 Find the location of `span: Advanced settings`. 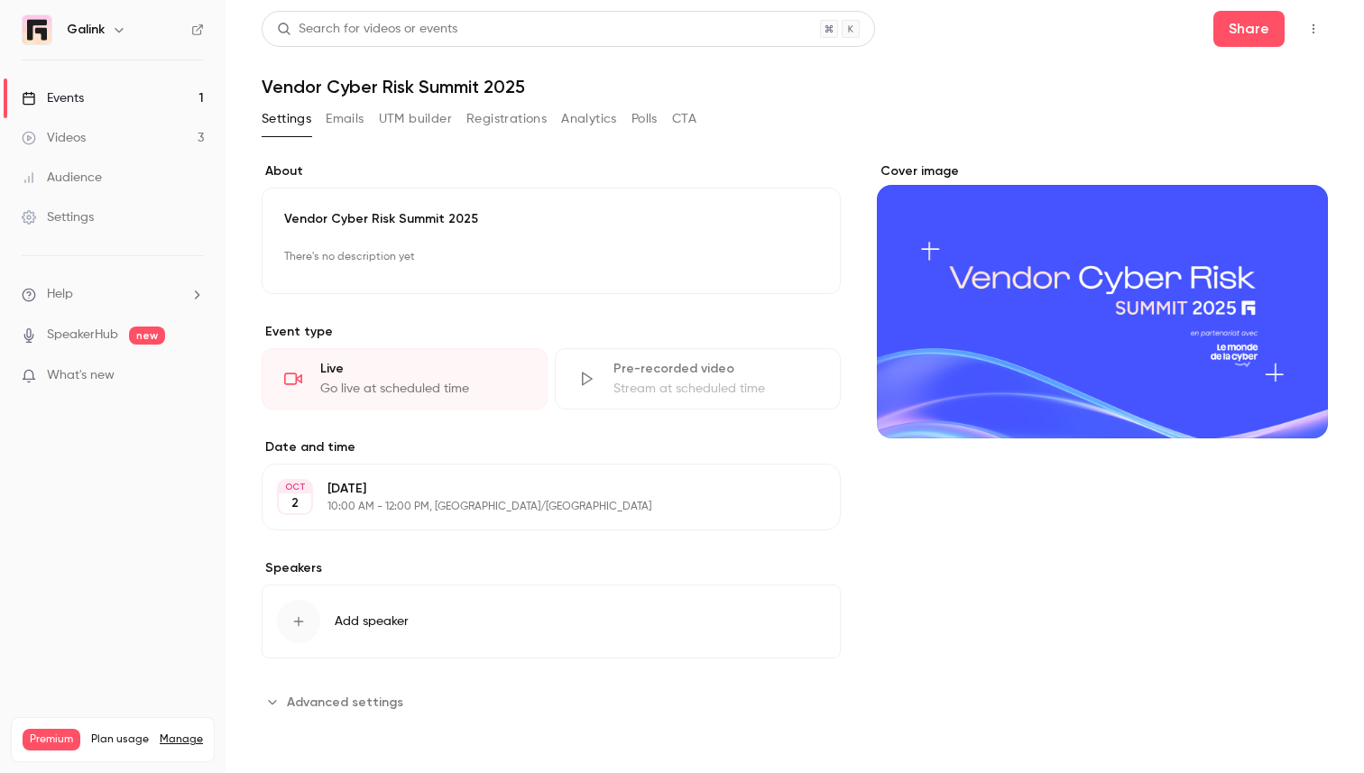

span: Advanced settings is located at coordinates (344, 702).